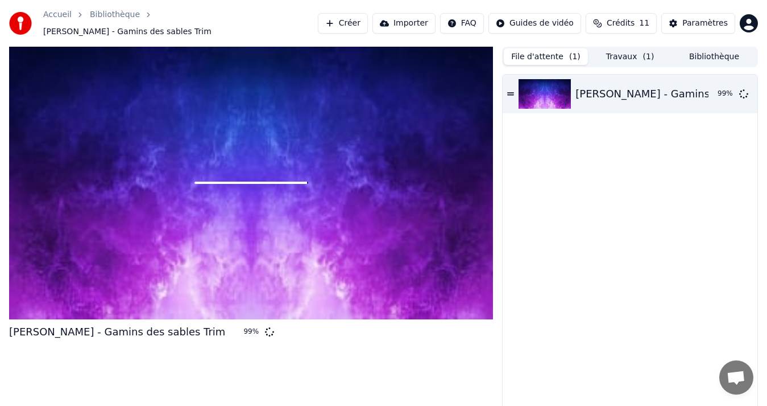  What do you see at coordinates (621, 23) in the screenshot?
I see `button: Crédits11` at bounding box center [621, 23].